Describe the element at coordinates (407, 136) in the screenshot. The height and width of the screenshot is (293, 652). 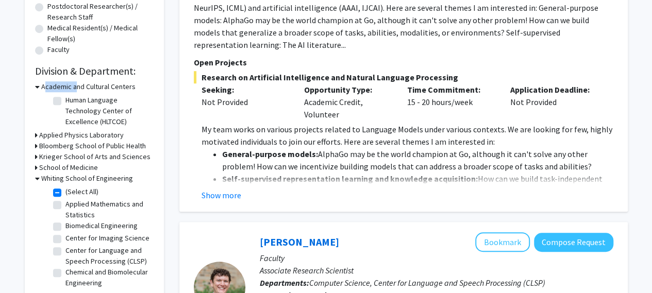
I see `p: My team works on various projects related to Language Models under various contexts. We are looki...` at that location.